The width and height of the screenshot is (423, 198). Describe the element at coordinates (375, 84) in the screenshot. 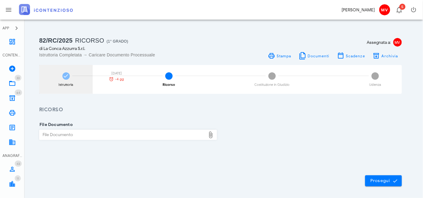

I see `div: Udienza` at that location.